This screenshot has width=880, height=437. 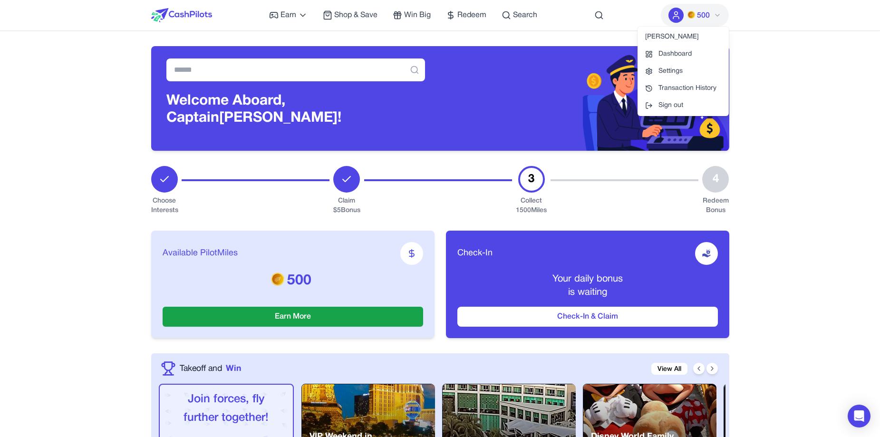 I want to click on a: Dashboard, so click(x=683, y=54).